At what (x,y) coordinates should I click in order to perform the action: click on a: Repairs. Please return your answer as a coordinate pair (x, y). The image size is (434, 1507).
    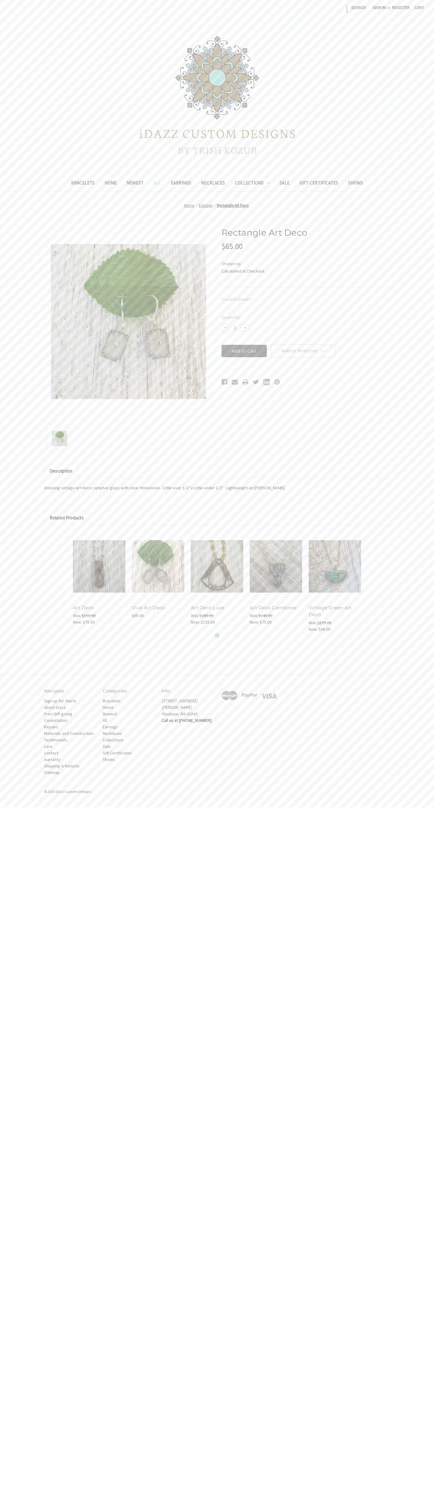
    Looking at the image, I should click on (51, 727).